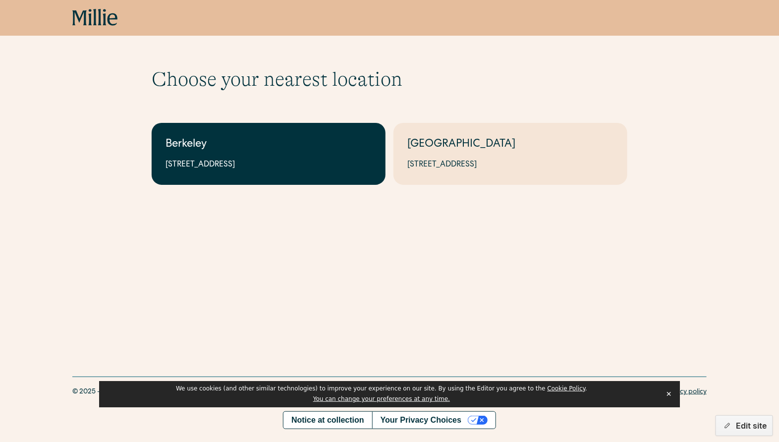  I want to click on button: Your Privacy Choices, so click(433, 420).